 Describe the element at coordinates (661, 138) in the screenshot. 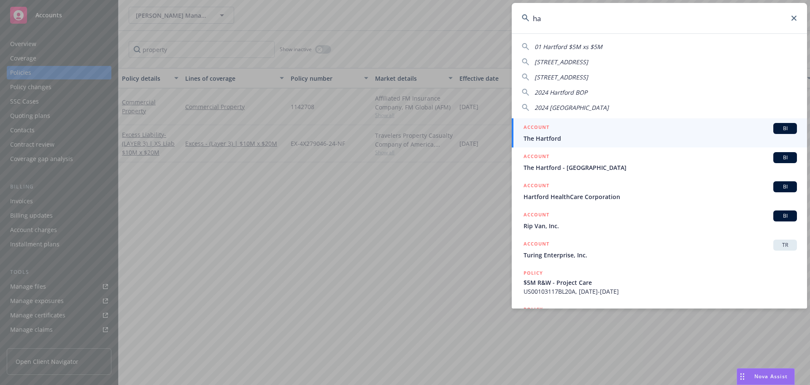

I see `span: The Hartford` at that location.